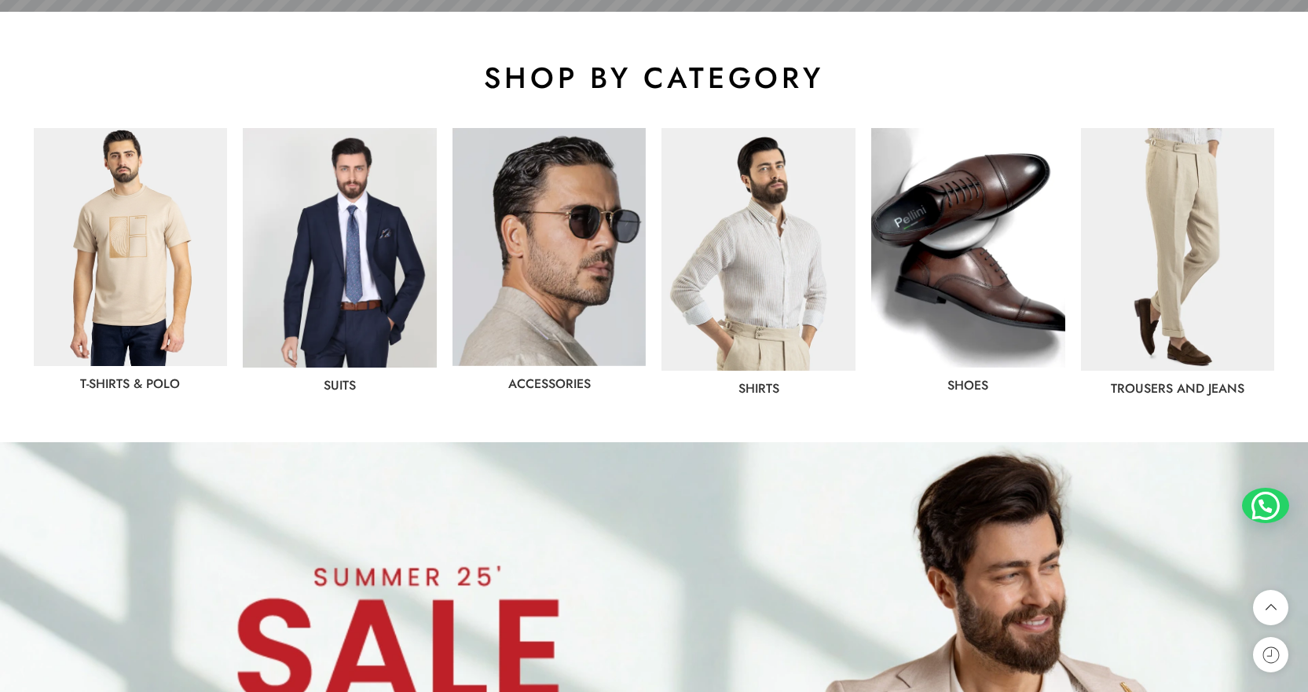 This screenshot has height=692, width=1308. Describe the element at coordinates (759, 388) in the screenshot. I see `a: Shirts` at that location.